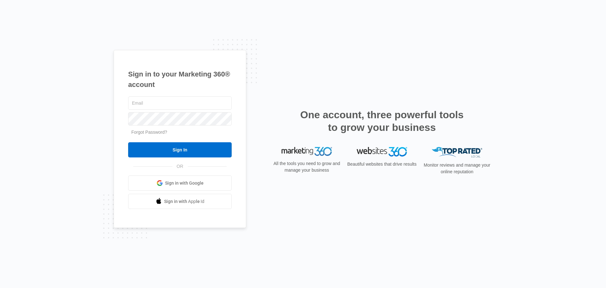 The height and width of the screenshot is (288, 606). Describe the element at coordinates (382, 151) in the screenshot. I see `img: Websites 360` at that location.